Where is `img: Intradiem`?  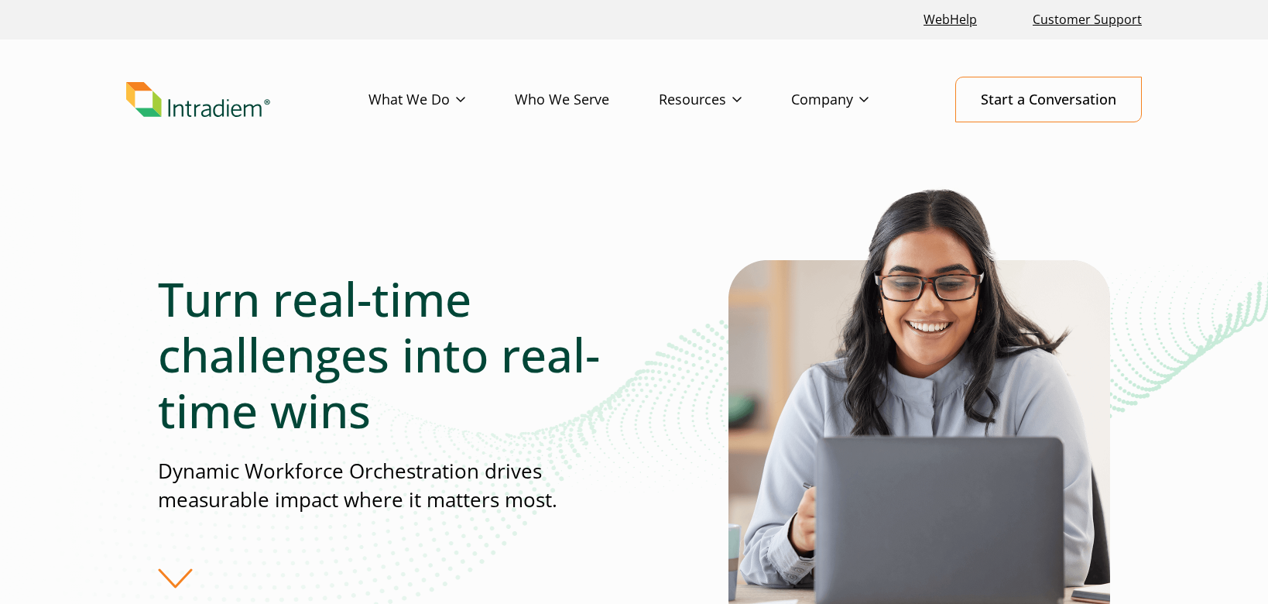
img: Intradiem is located at coordinates (198, 100).